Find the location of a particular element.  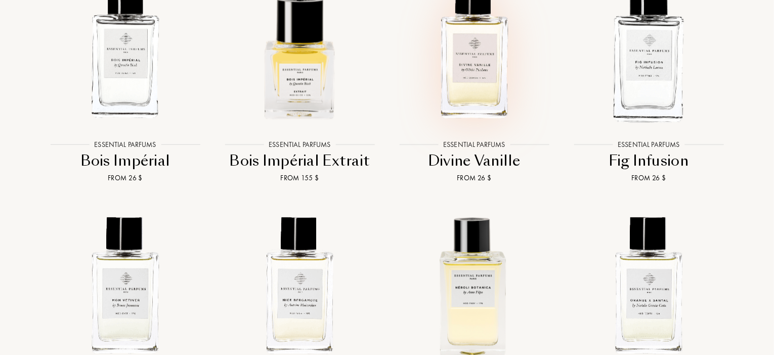

div: From 155 $ is located at coordinates (299, 178).